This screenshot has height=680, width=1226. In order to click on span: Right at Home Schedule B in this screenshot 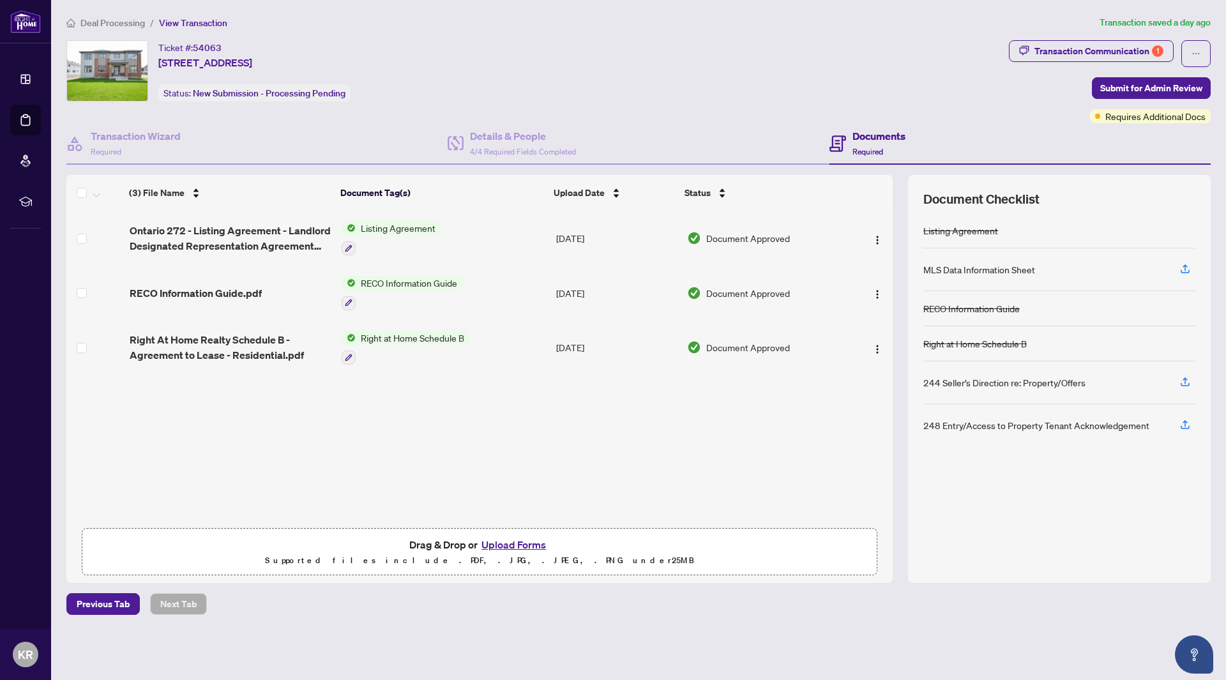, I will do `click(412, 338)`.